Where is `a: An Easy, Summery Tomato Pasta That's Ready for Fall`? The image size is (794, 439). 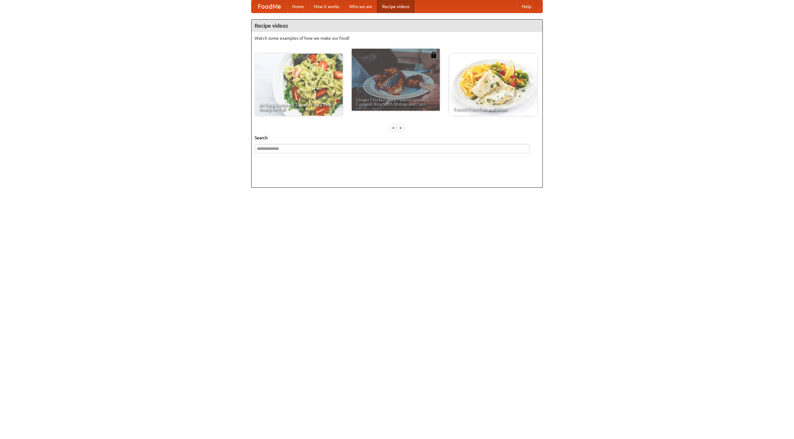 a: An Easy, Summery Tomato Pasta That's Ready for Fall is located at coordinates (299, 85).